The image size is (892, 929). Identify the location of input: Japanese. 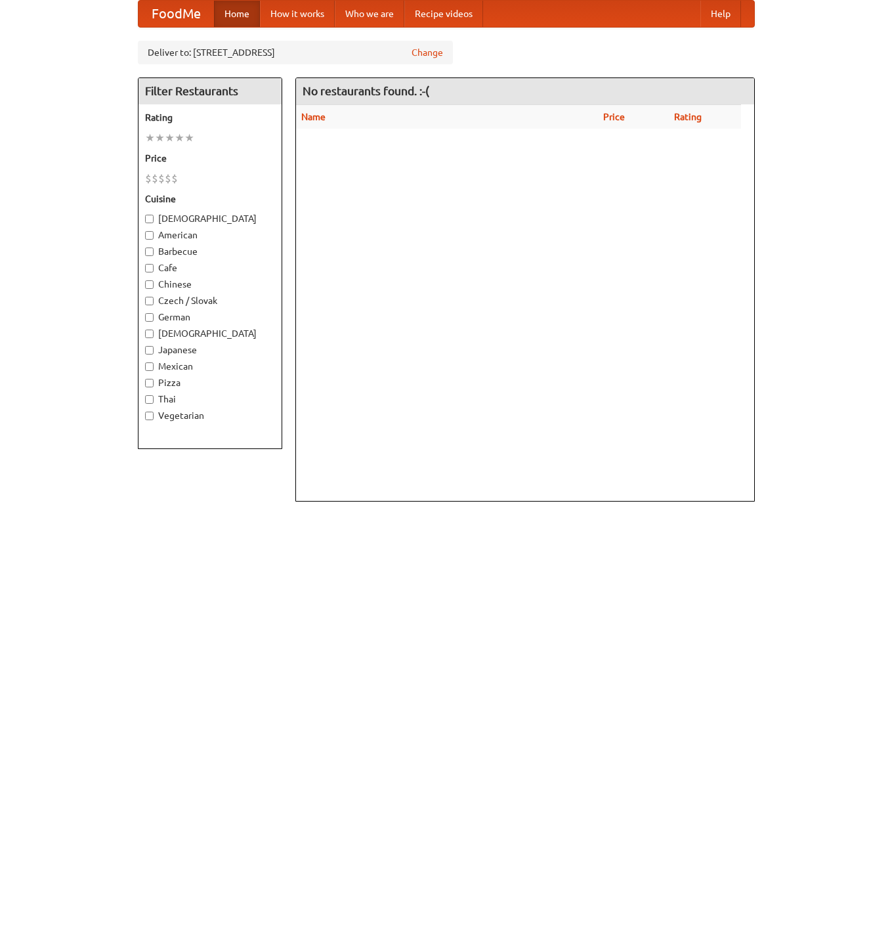
(149, 350).